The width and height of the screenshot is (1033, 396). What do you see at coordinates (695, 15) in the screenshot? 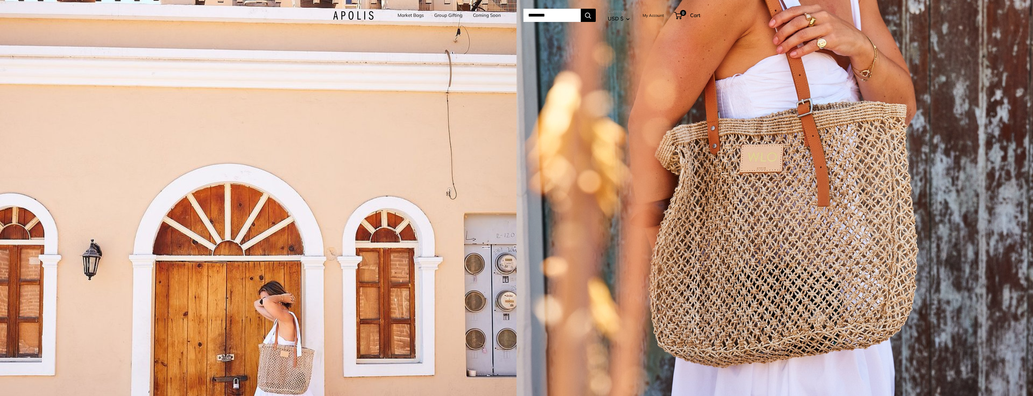
I see `span: Cart` at bounding box center [695, 15].